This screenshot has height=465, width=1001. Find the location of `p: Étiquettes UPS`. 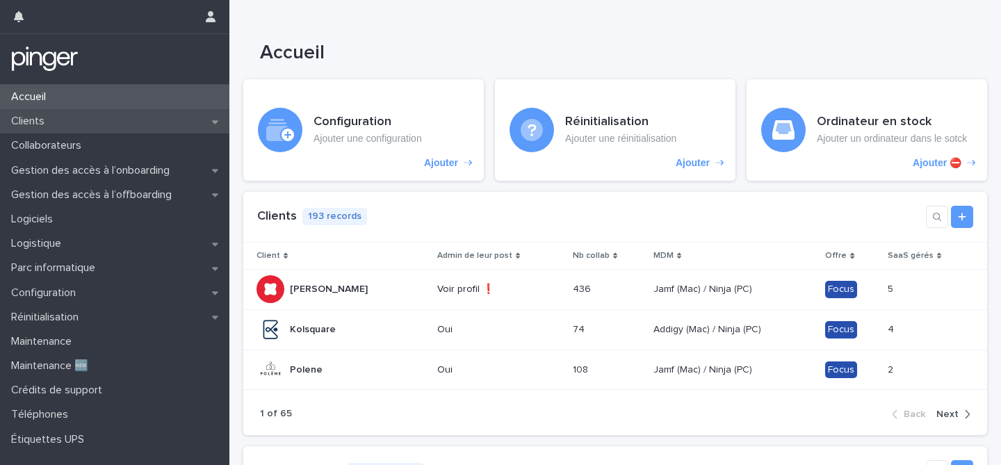

p: Étiquettes UPS is located at coordinates (50, 440).